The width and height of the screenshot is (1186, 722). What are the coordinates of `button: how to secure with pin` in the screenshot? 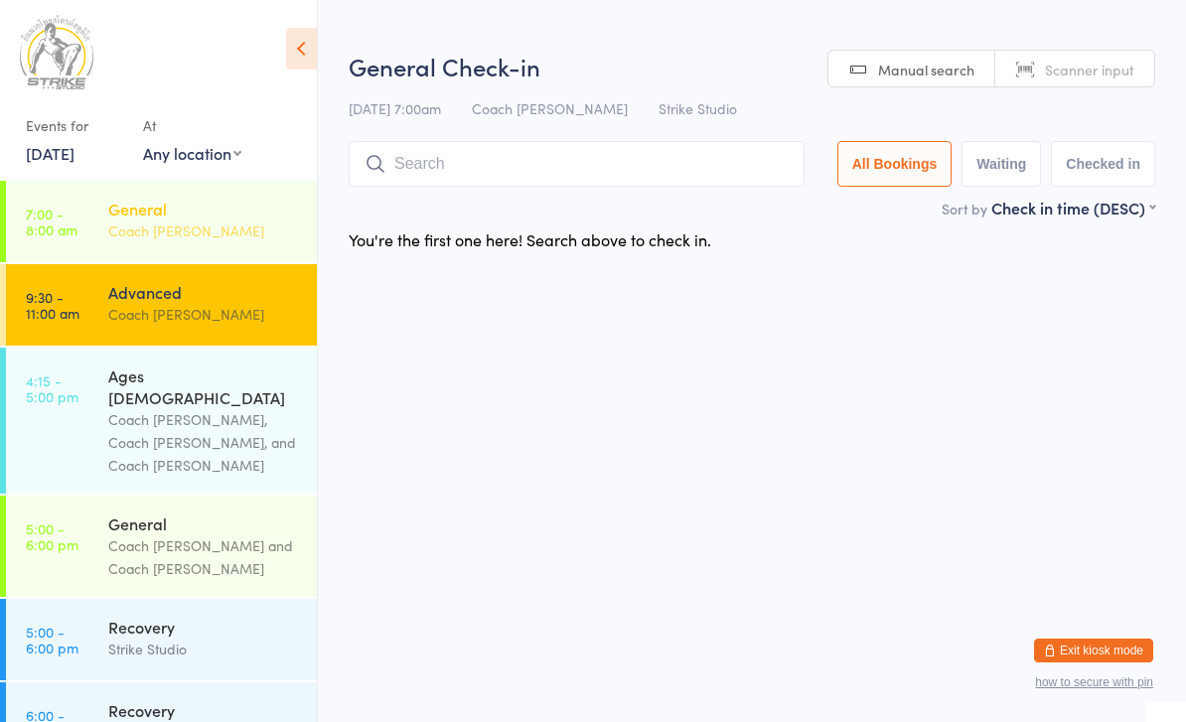 It's located at (1094, 682).